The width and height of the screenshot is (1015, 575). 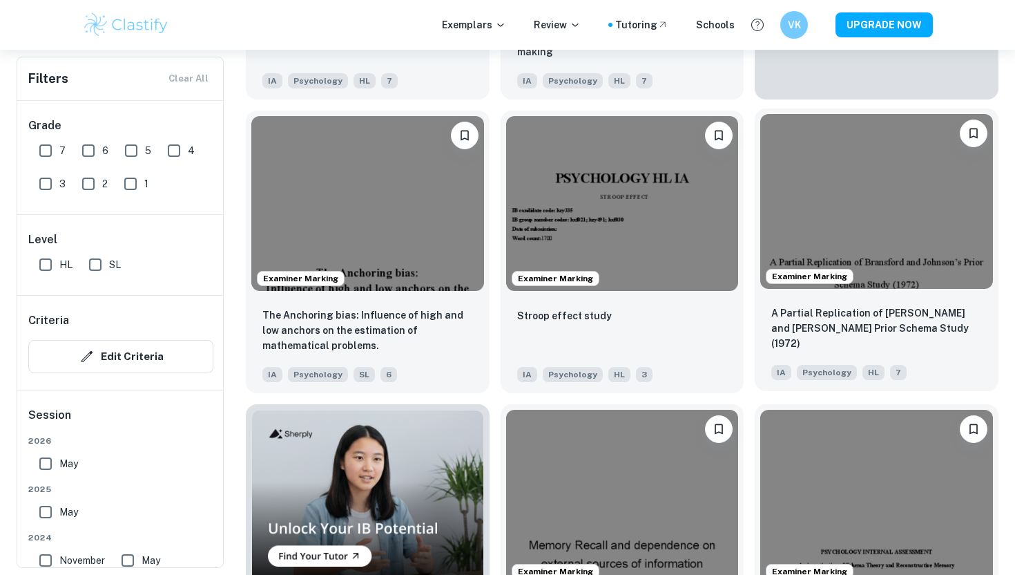 What do you see at coordinates (876, 201) in the screenshot?
I see `img: Psychology IA example thumbnail: A Partial Replication of Bransford and J` at bounding box center [876, 201].